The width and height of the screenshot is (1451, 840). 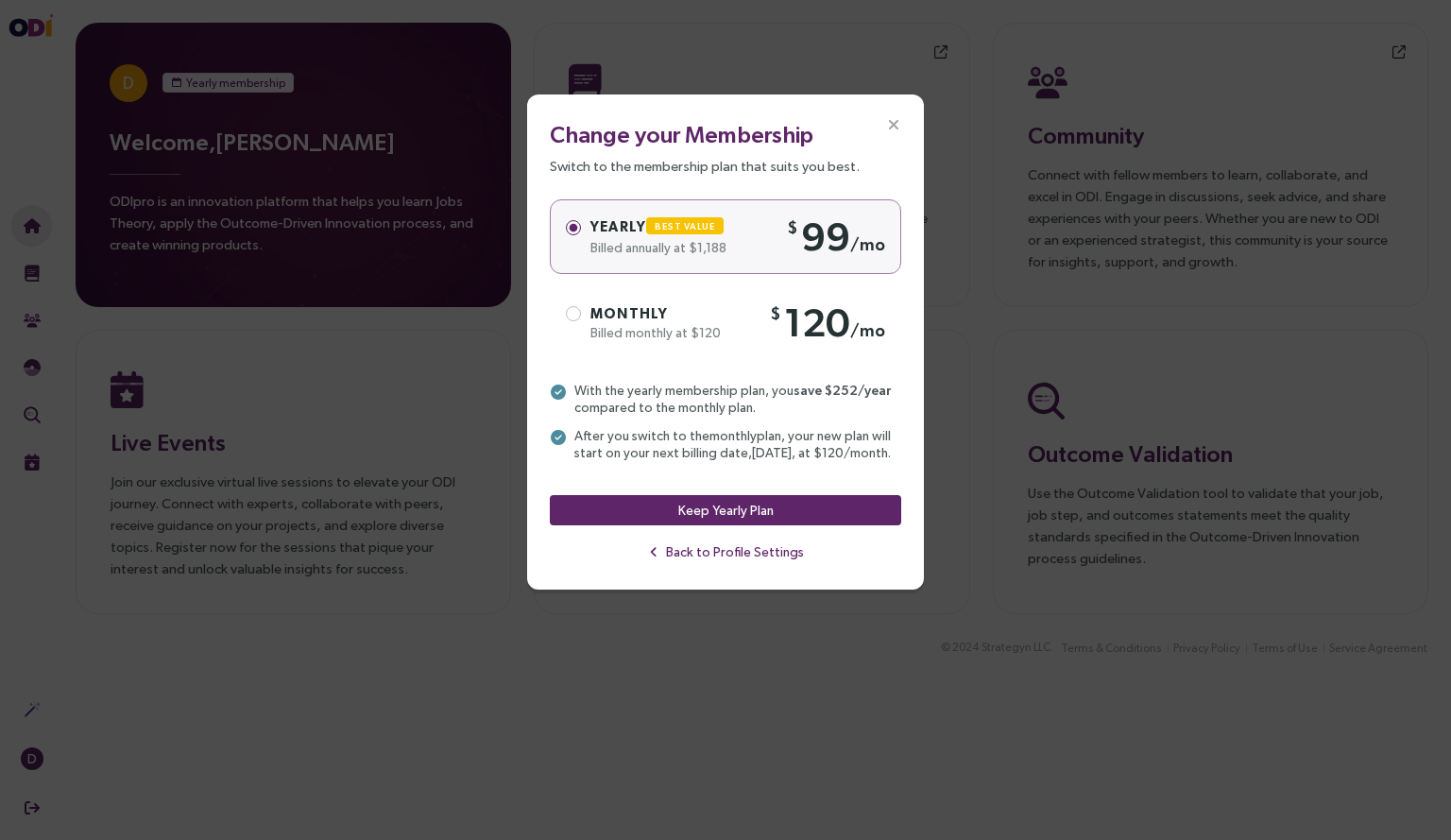 I want to click on span: Billed annually at $1,188, so click(x=658, y=247).